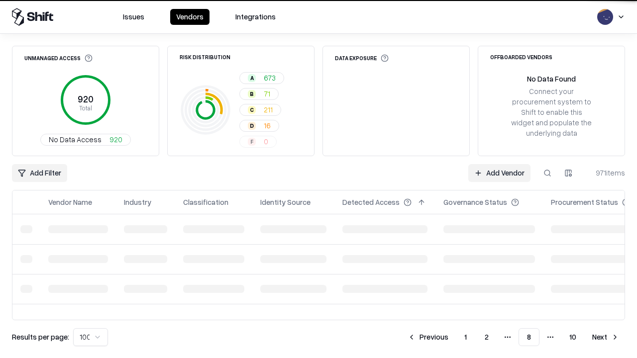 The height and width of the screenshot is (358, 637). Describe the element at coordinates (252, 110) in the screenshot. I see `div: C` at that location.